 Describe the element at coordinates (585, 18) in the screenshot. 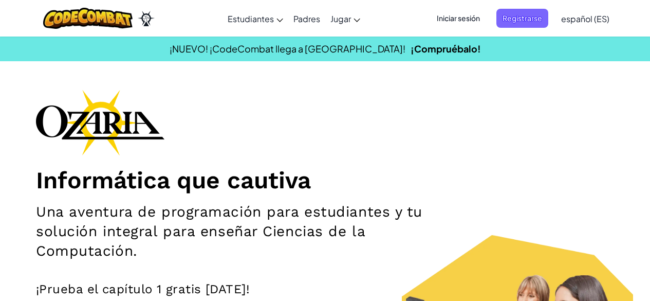

I see `a: español (ES)` at that location.